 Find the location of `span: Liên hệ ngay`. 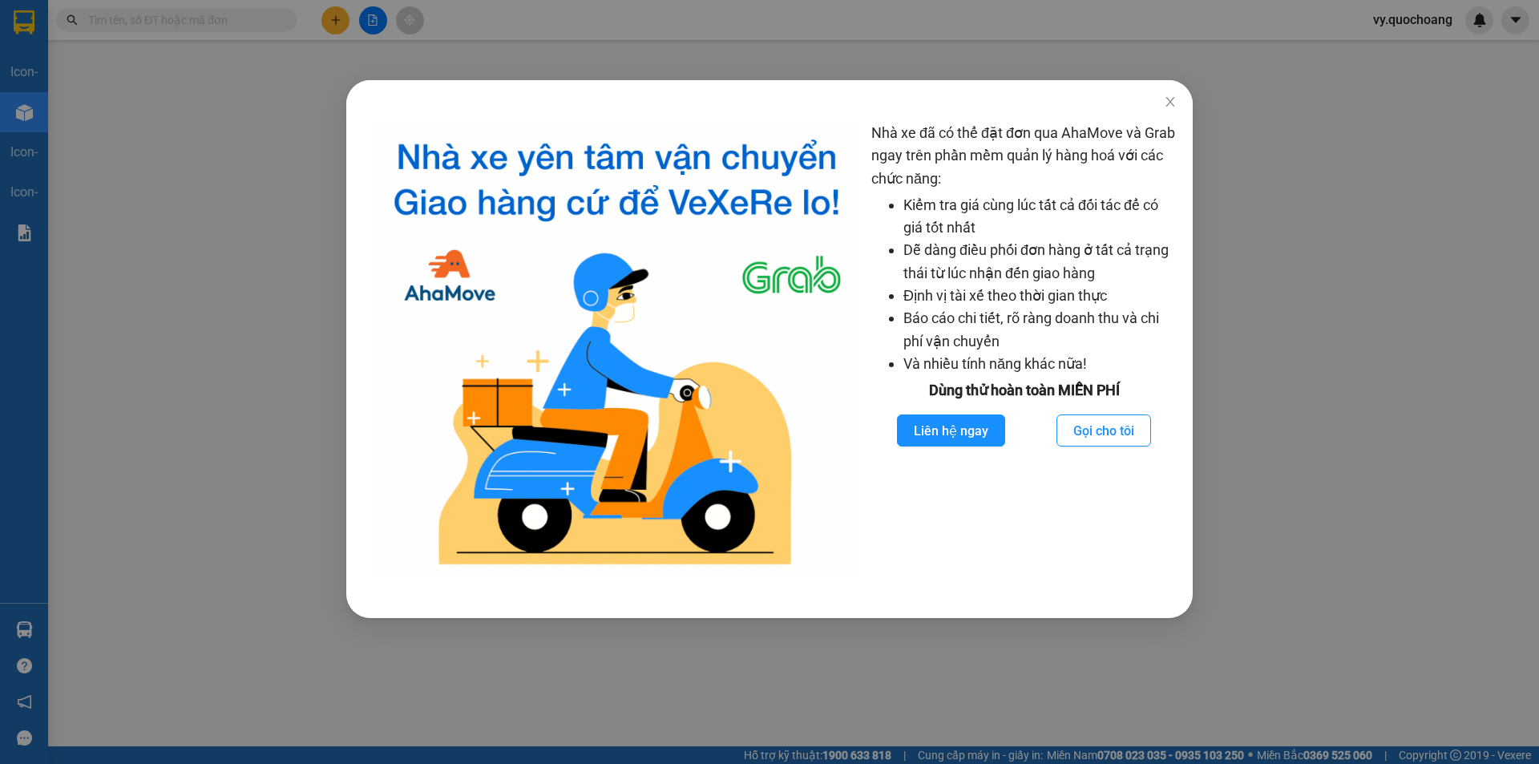

span: Liên hệ ngay is located at coordinates (951, 430).